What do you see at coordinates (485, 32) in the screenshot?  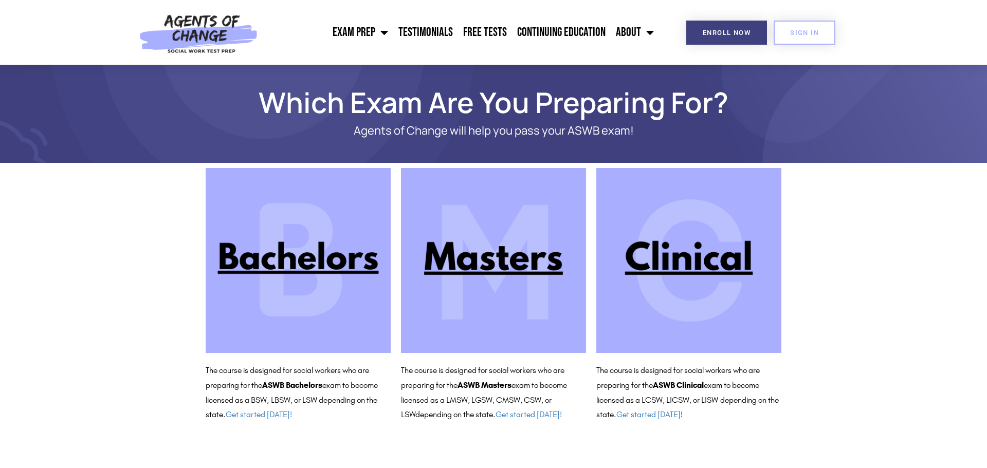 I see `a: Free Tests` at bounding box center [485, 32].